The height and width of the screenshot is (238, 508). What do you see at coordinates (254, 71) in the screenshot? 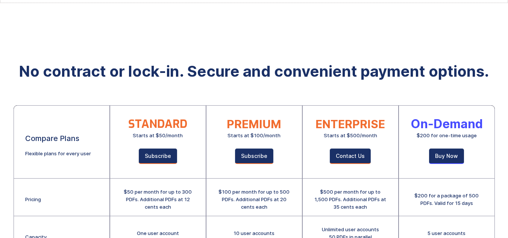
I see `strong: No contract or lock-in. Secure and convenient payment options.` at bounding box center [254, 71].